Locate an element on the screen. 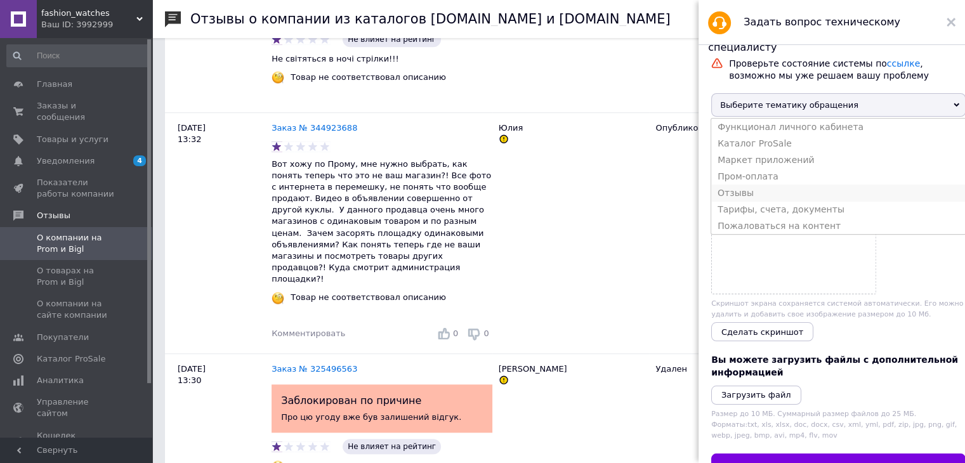 This screenshot has height=463, width=965. span: Отзывы is located at coordinates (53, 216).